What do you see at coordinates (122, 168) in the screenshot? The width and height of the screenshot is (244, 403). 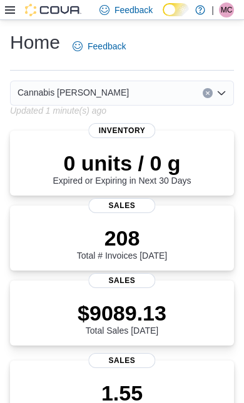 I see `div: Expired or Expiring in Next 30 Days` at bounding box center [122, 168].